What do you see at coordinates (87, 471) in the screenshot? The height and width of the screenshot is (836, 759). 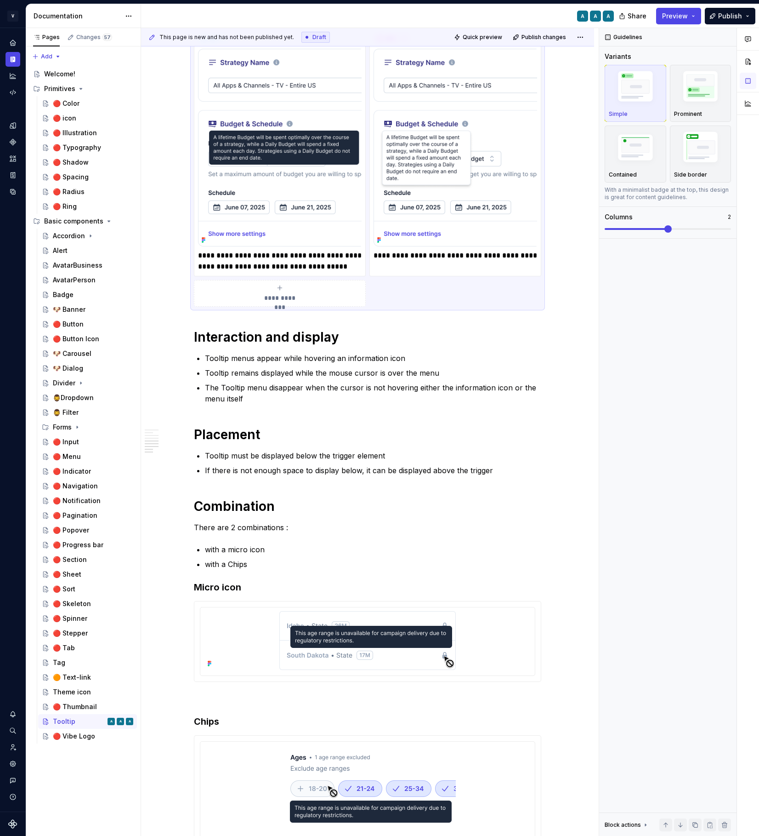 I see `a: 🔴 Indicator` at bounding box center [87, 471].